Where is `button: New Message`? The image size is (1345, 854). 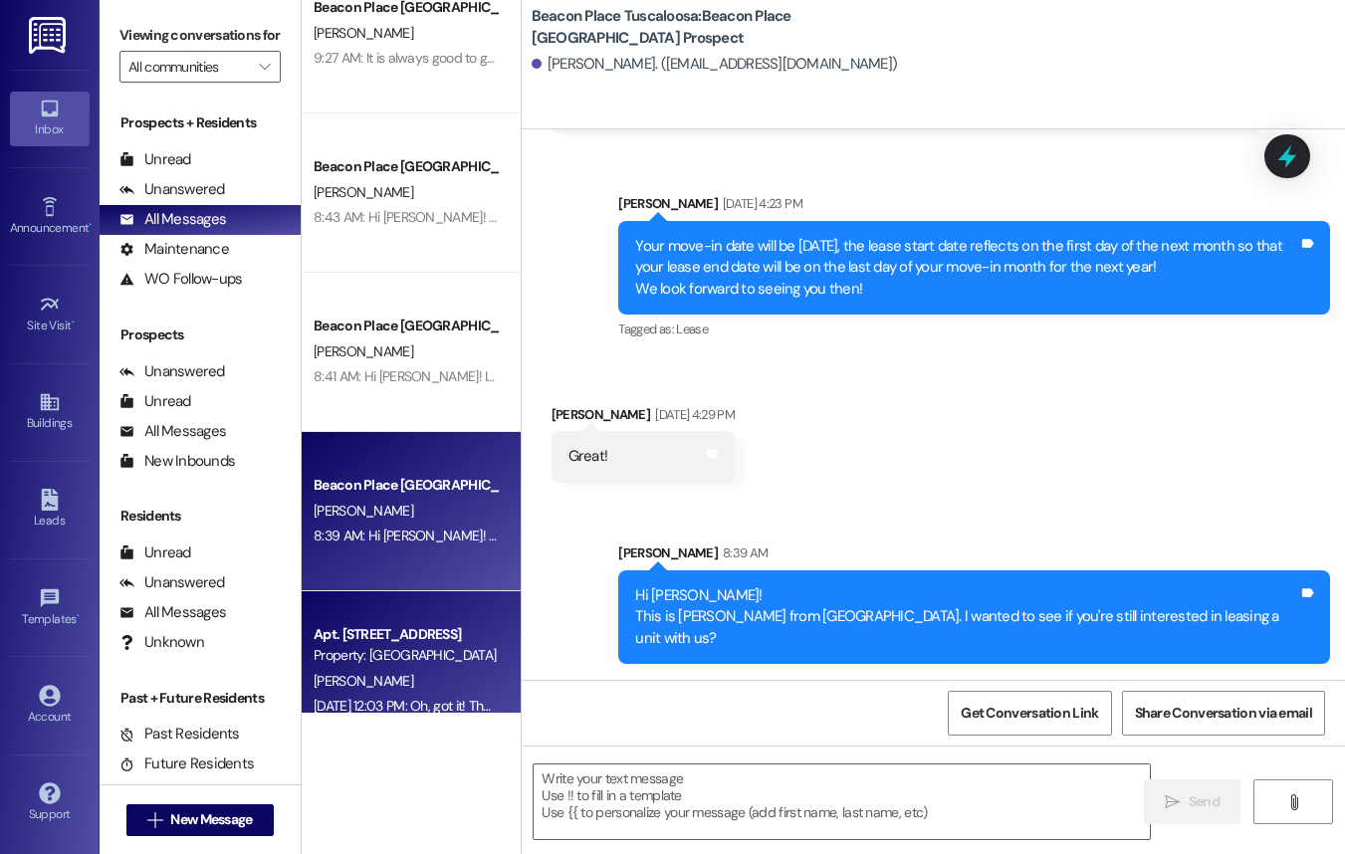 button: New Message is located at coordinates (200, 820).